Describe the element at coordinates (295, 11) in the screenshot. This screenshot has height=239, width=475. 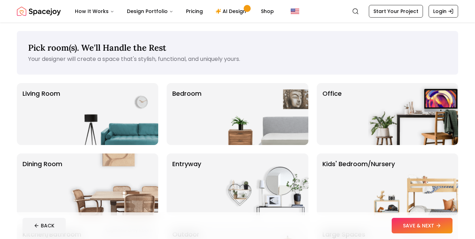
I see `img: United States` at that location.